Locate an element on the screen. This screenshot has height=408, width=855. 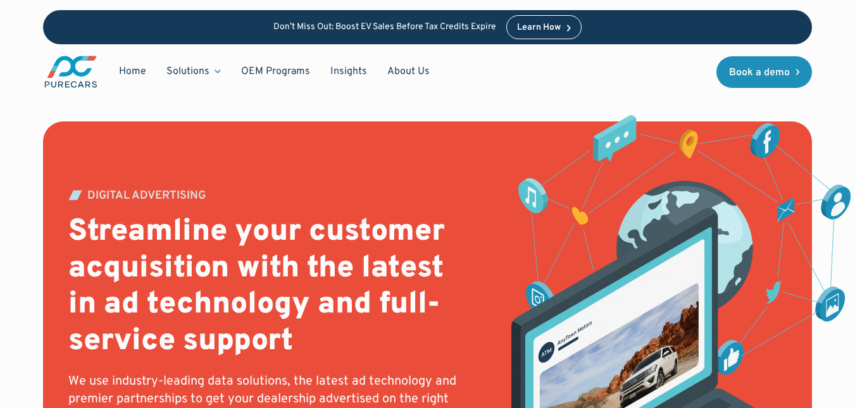
a: OEM Programs is located at coordinates (275, 72).